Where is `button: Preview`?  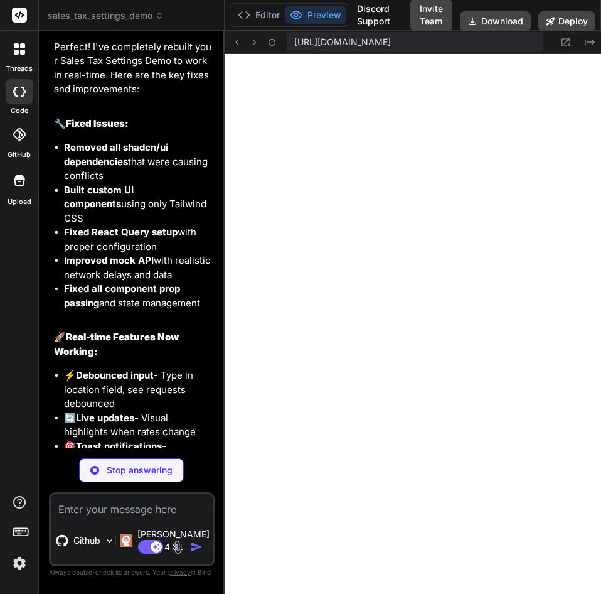
button: Preview is located at coordinates (316, 15).